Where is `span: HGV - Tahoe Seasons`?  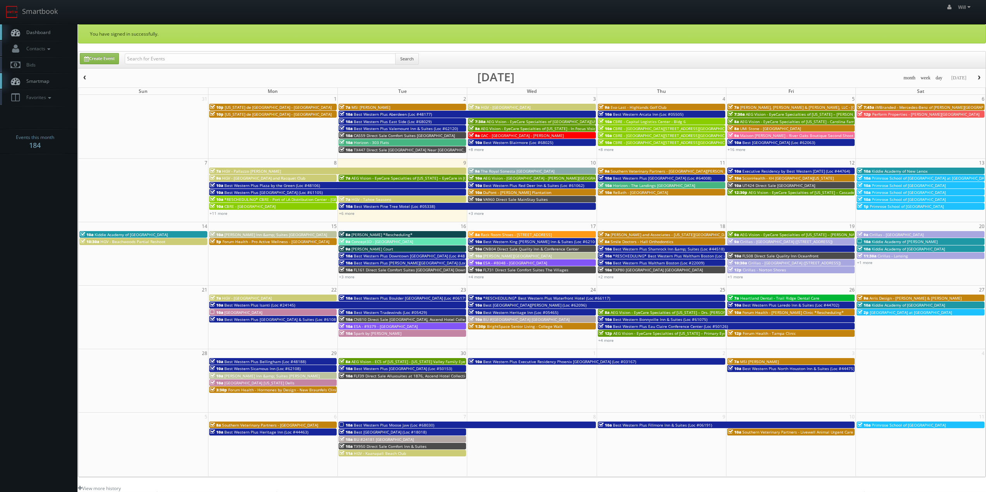
span: HGV - Tahoe Seasons is located at coordinates (371, 199).